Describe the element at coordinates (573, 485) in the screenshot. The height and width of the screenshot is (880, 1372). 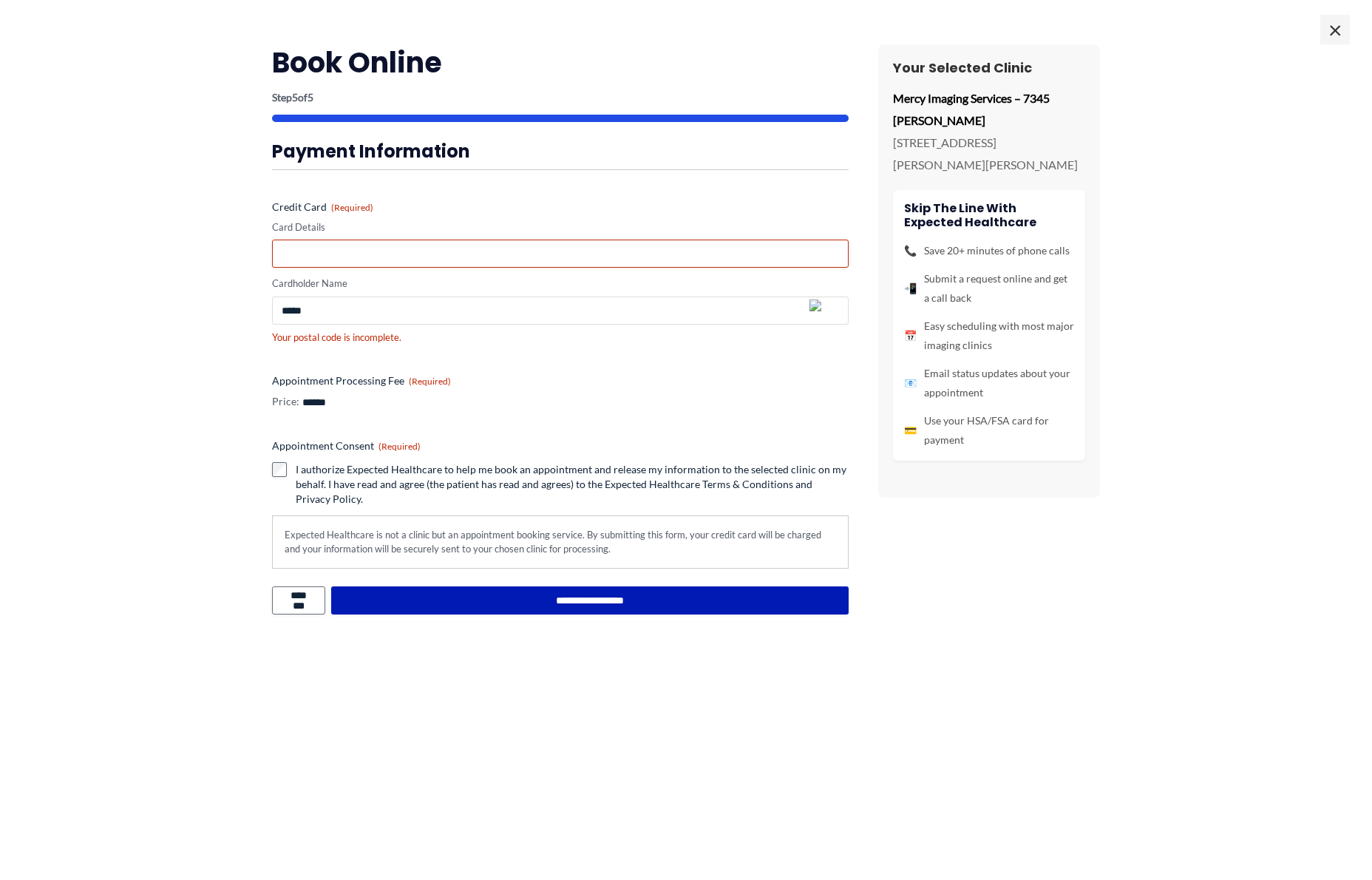
I see `label: I authorize Expected Healthcare to help me book an appointment and release my information to the ...` at that location.